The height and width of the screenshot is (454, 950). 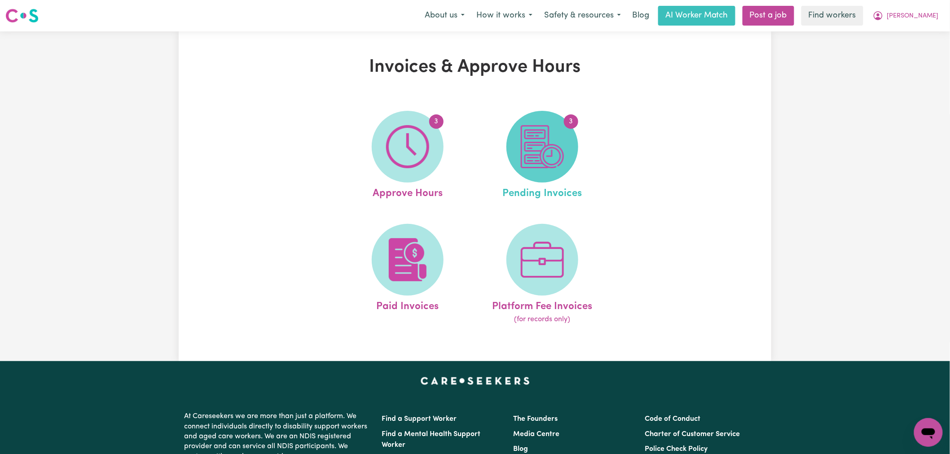 What do you see at coordinates (408, 192) in the screenshot?
I see `span: Approve Hours` at bounding box center [408, 192].